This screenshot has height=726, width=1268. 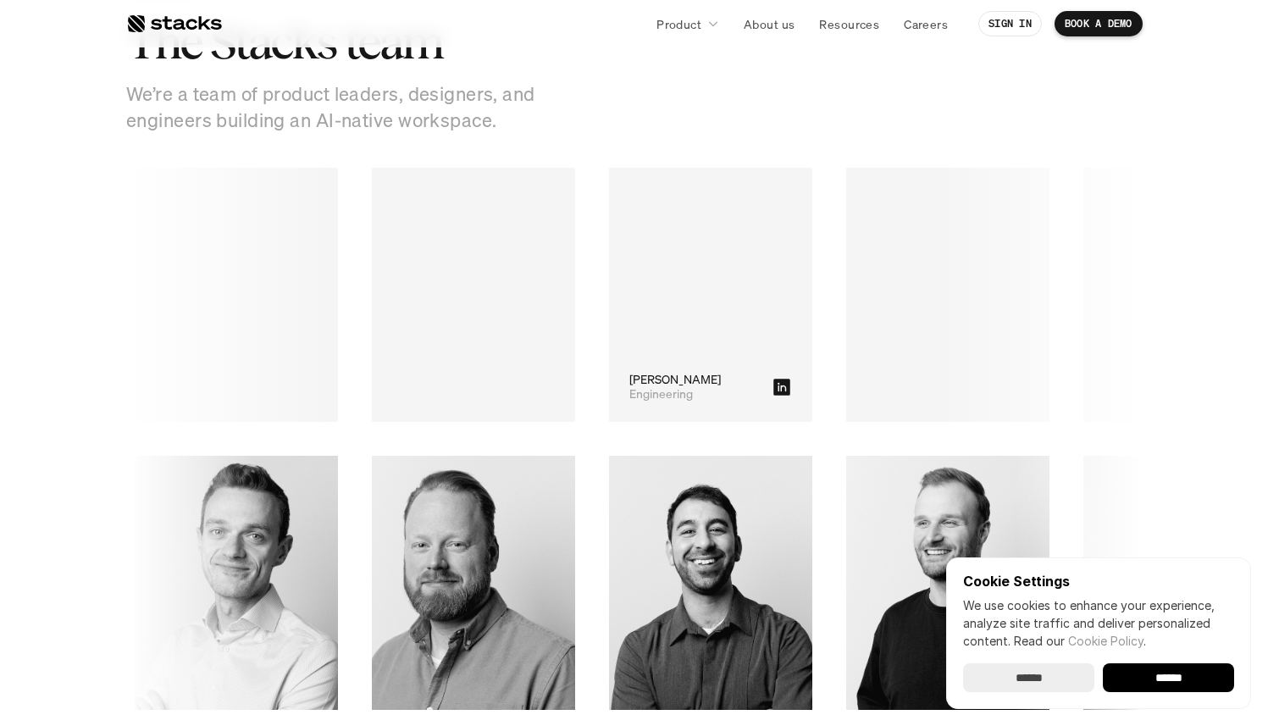 I want to click on a: Careers, so click(x=926, y=24).